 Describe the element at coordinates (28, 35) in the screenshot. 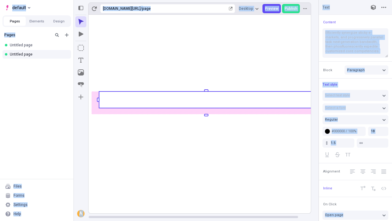

I see `div: Pages` at that location.